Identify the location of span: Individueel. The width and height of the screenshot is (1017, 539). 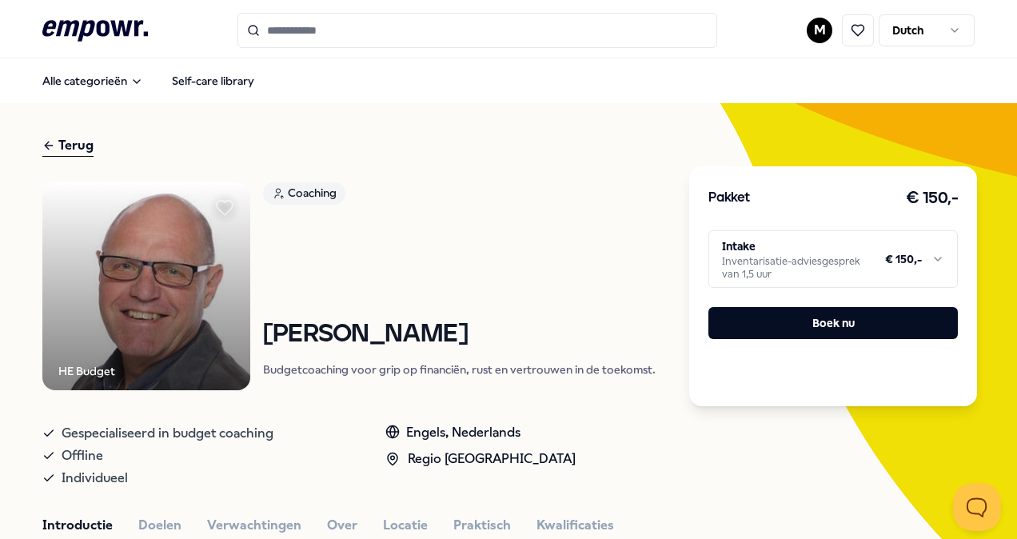
(94, 478).